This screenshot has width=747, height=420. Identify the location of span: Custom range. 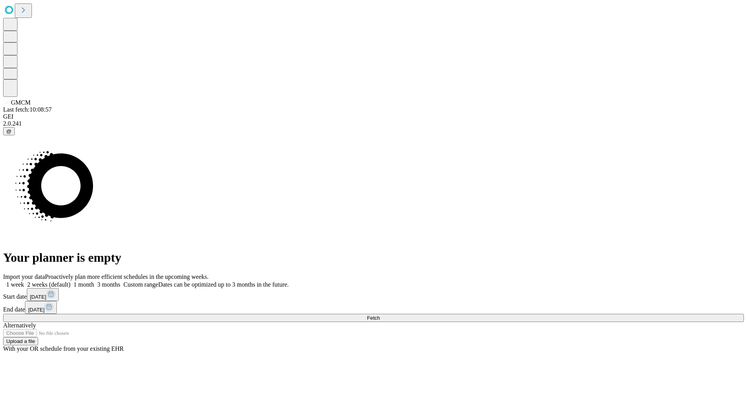
(140, 284).